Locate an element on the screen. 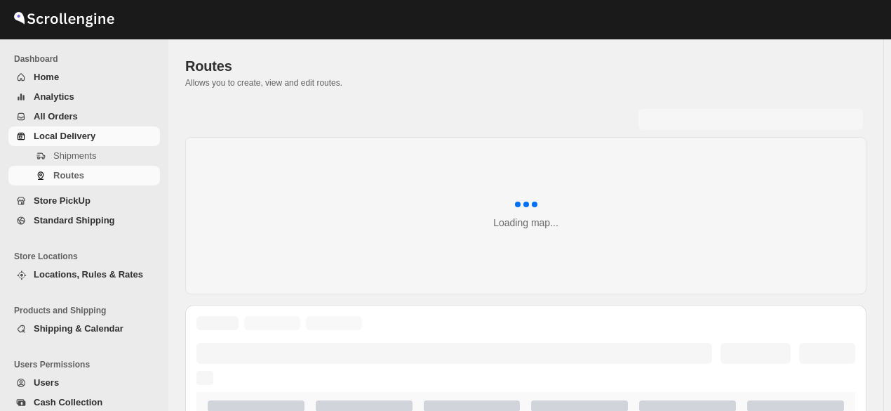 The width and height of the screenshot is (891, 411). span: Home is located at coordinates (46, 76).